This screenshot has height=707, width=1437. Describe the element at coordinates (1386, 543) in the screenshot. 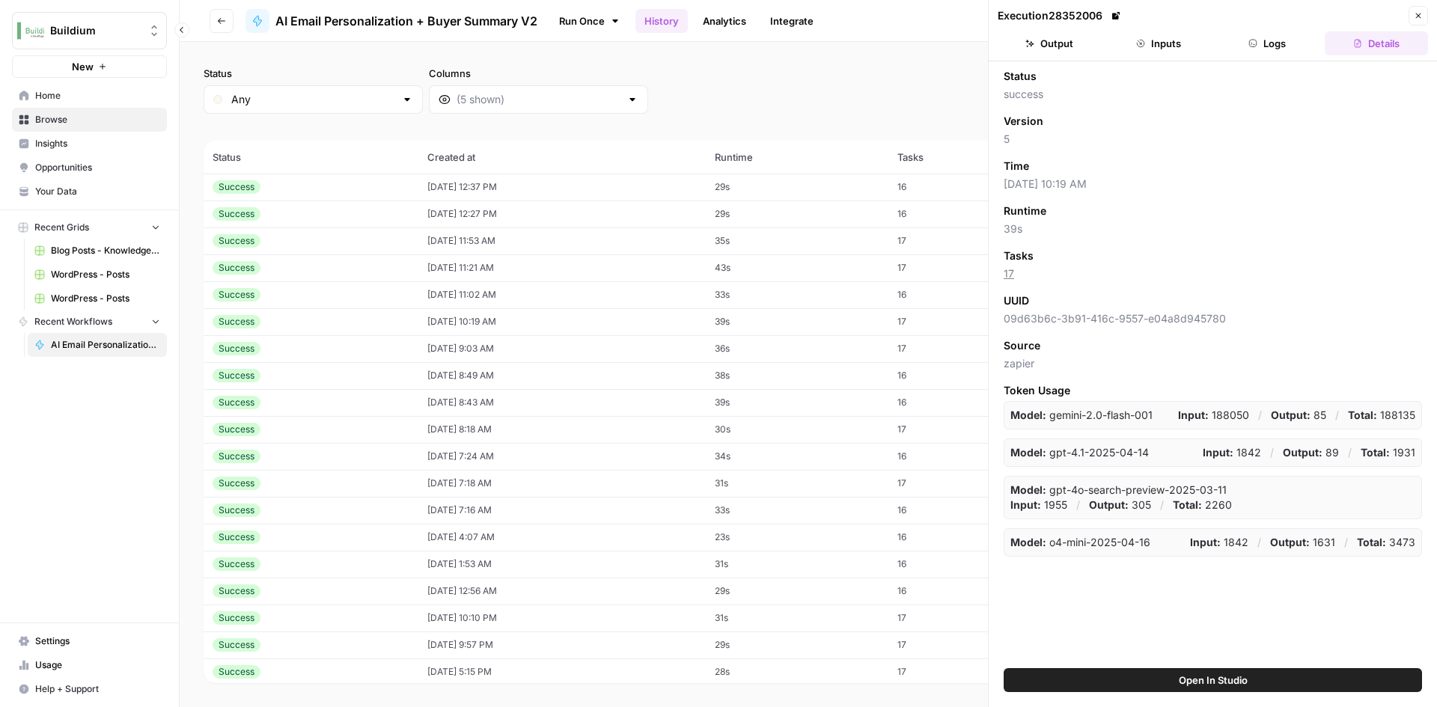

I see `p: 3473` at that location.